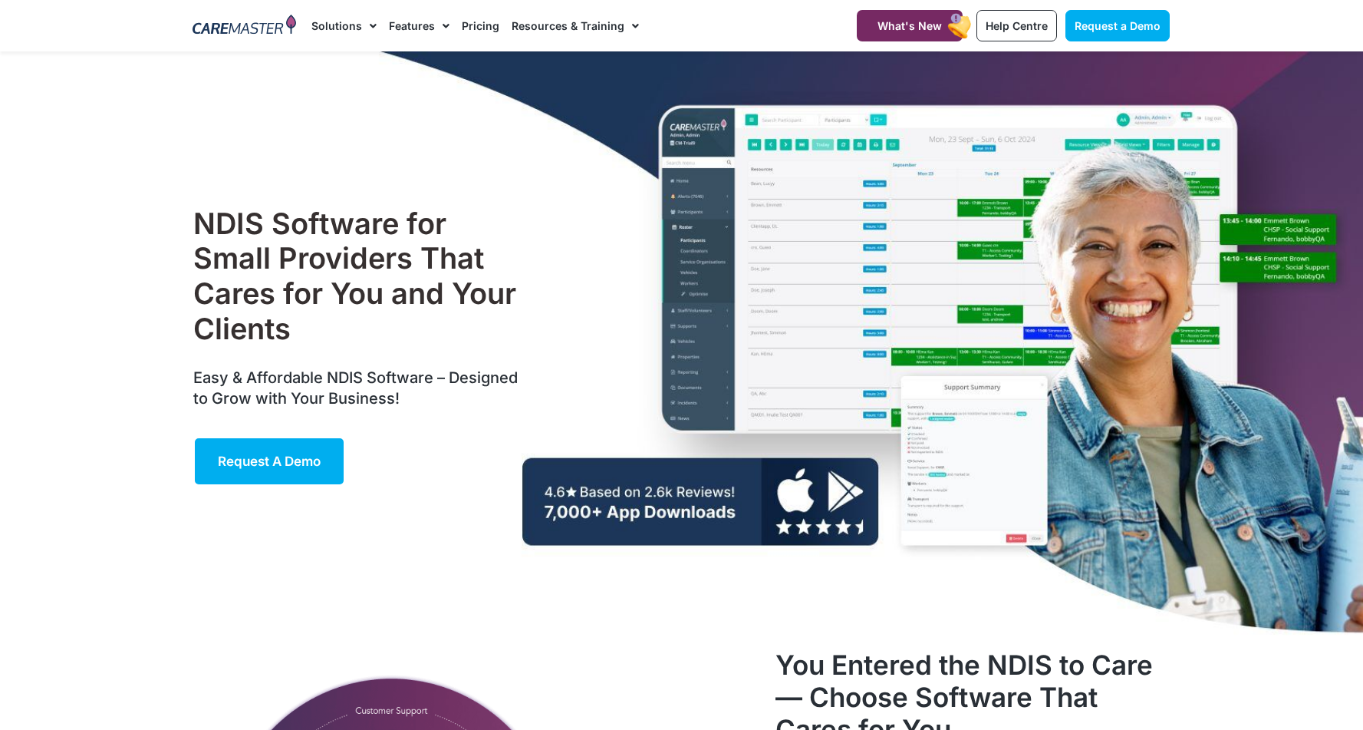 This screenshot has width=1363, height=730. Describe the element at coordinates (359, 276) in the screenshot. I see `h1: NDIS Software for Small Providers That Cares for You and Your Clients` at that location.